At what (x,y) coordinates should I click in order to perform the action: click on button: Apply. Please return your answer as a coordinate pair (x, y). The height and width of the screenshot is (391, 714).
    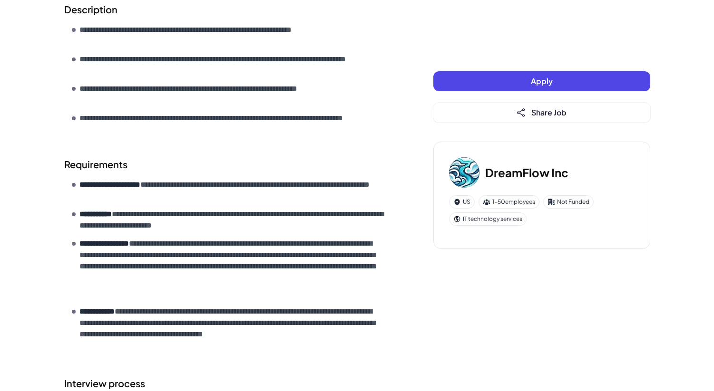
    Looking at the image, I should click on (542, 81).